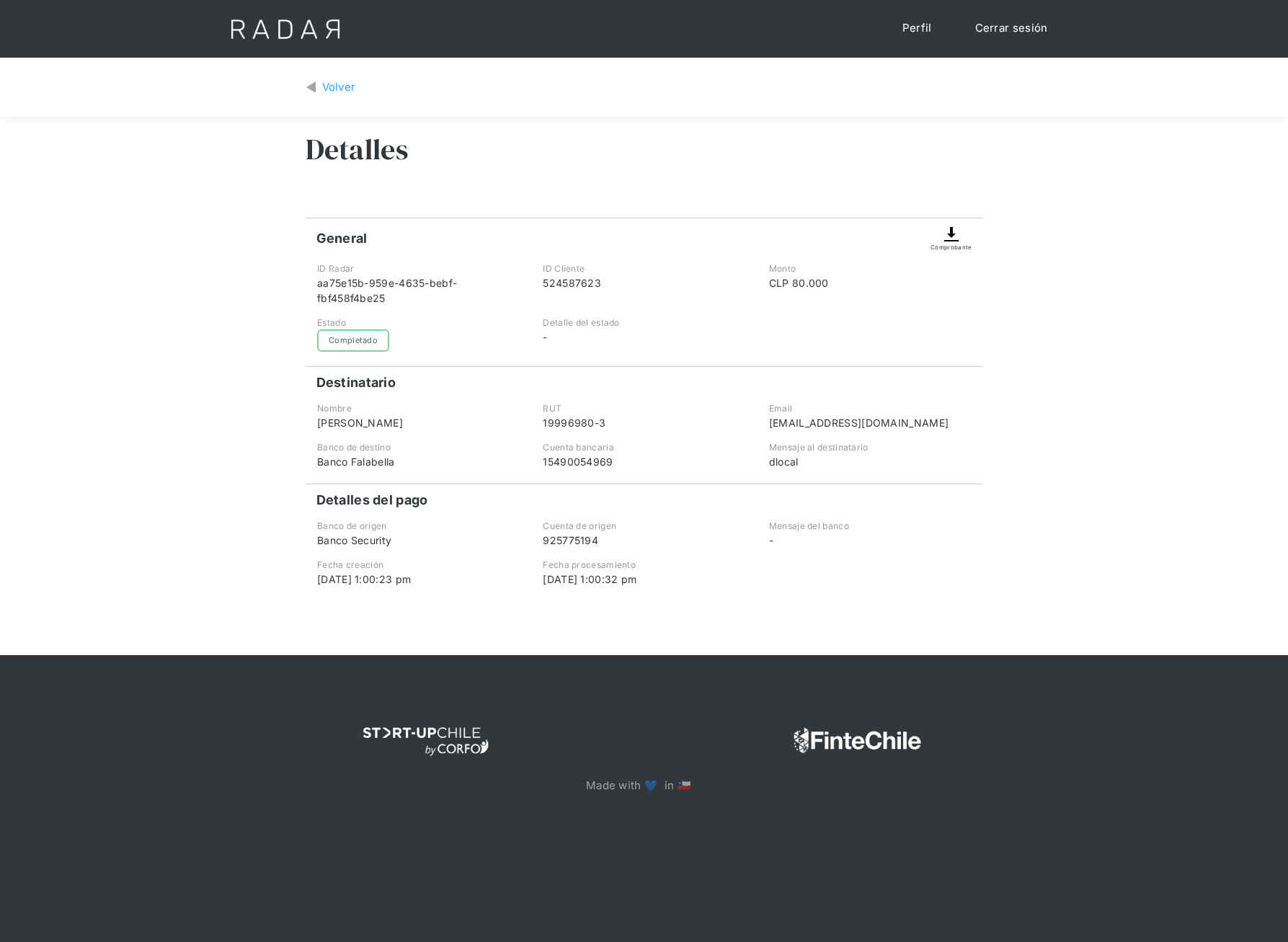  What do you see at coordinates (418, 539) in the screenshot?
I see `div: Banco Security` at bounding box center [418, 539].